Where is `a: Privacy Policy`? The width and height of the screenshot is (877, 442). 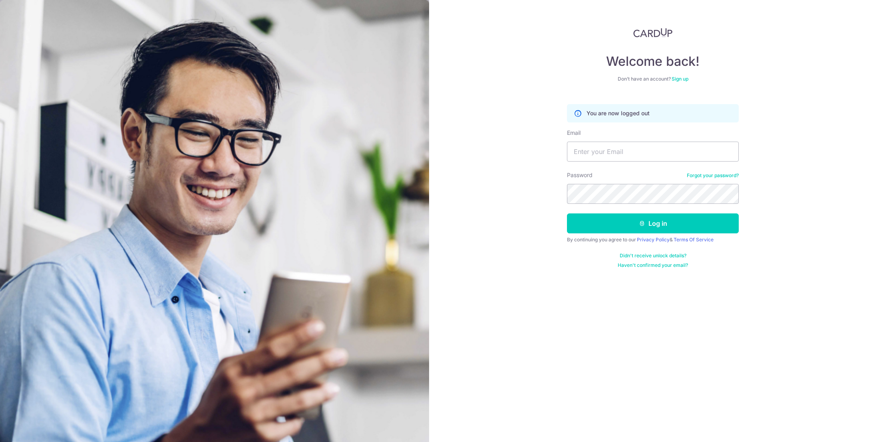
a: Privacy Policy is located at coordinates (653, 240).